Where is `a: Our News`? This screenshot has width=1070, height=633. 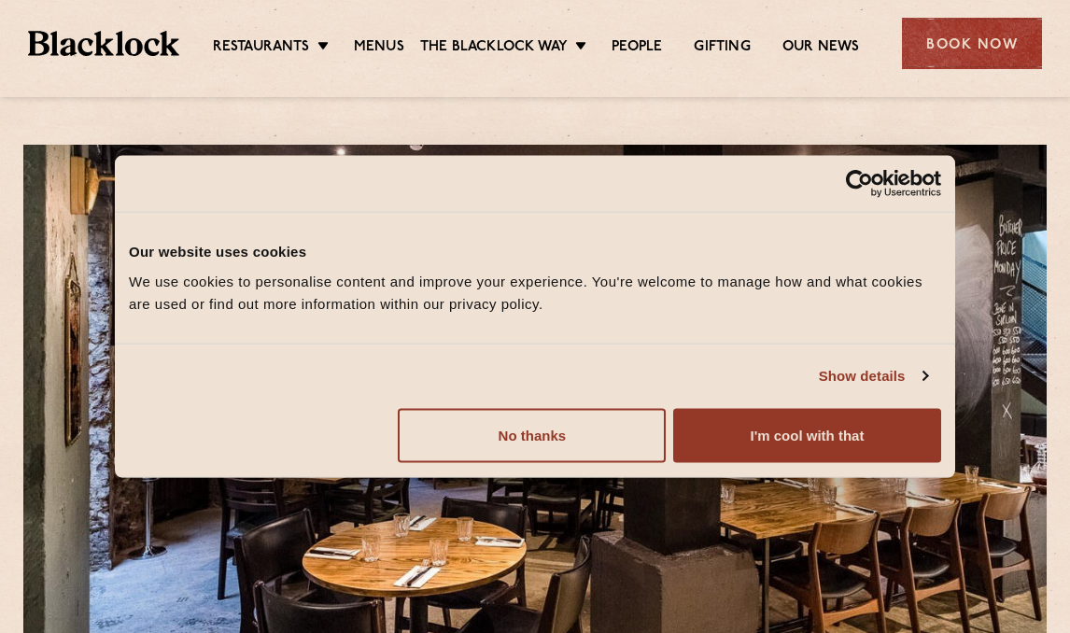 a: Our News is located at coordinates (821, 49).